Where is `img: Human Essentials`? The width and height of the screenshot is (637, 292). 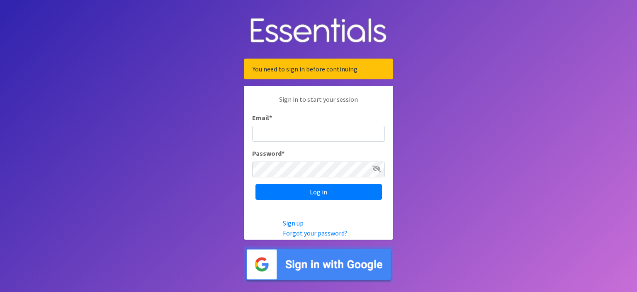
img: Human Essentials is located at coordinates (319, 31).